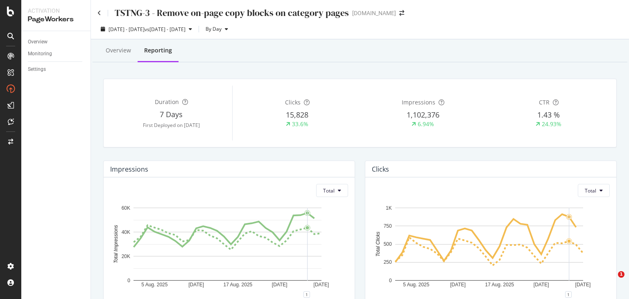  I want to click on div: Clicks, so click(381, 169).